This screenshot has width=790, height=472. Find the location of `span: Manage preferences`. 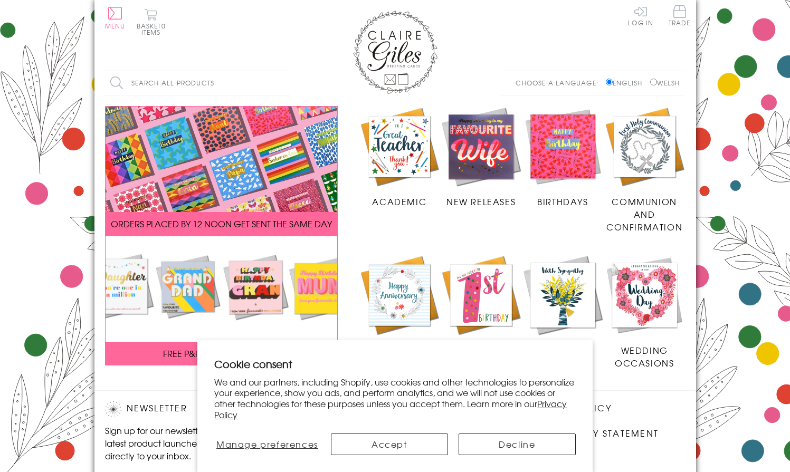

span: Manage preferences is located at coordinates (267, 444).